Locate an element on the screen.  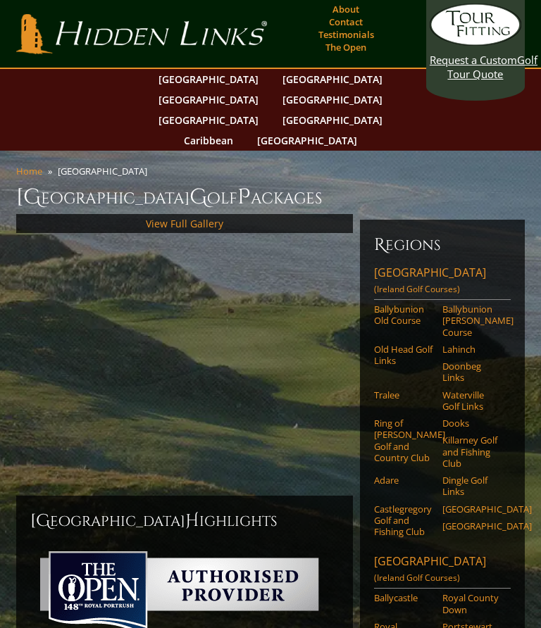
h6: Regions is located at coordinates (442, 245).